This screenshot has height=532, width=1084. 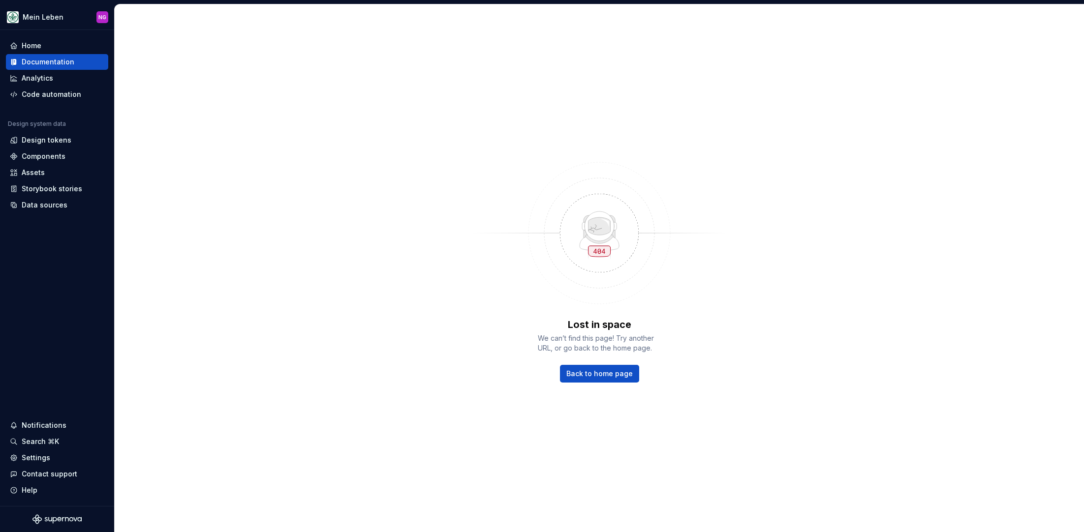 I want to click on div: NG, so click(x=102, y=17).